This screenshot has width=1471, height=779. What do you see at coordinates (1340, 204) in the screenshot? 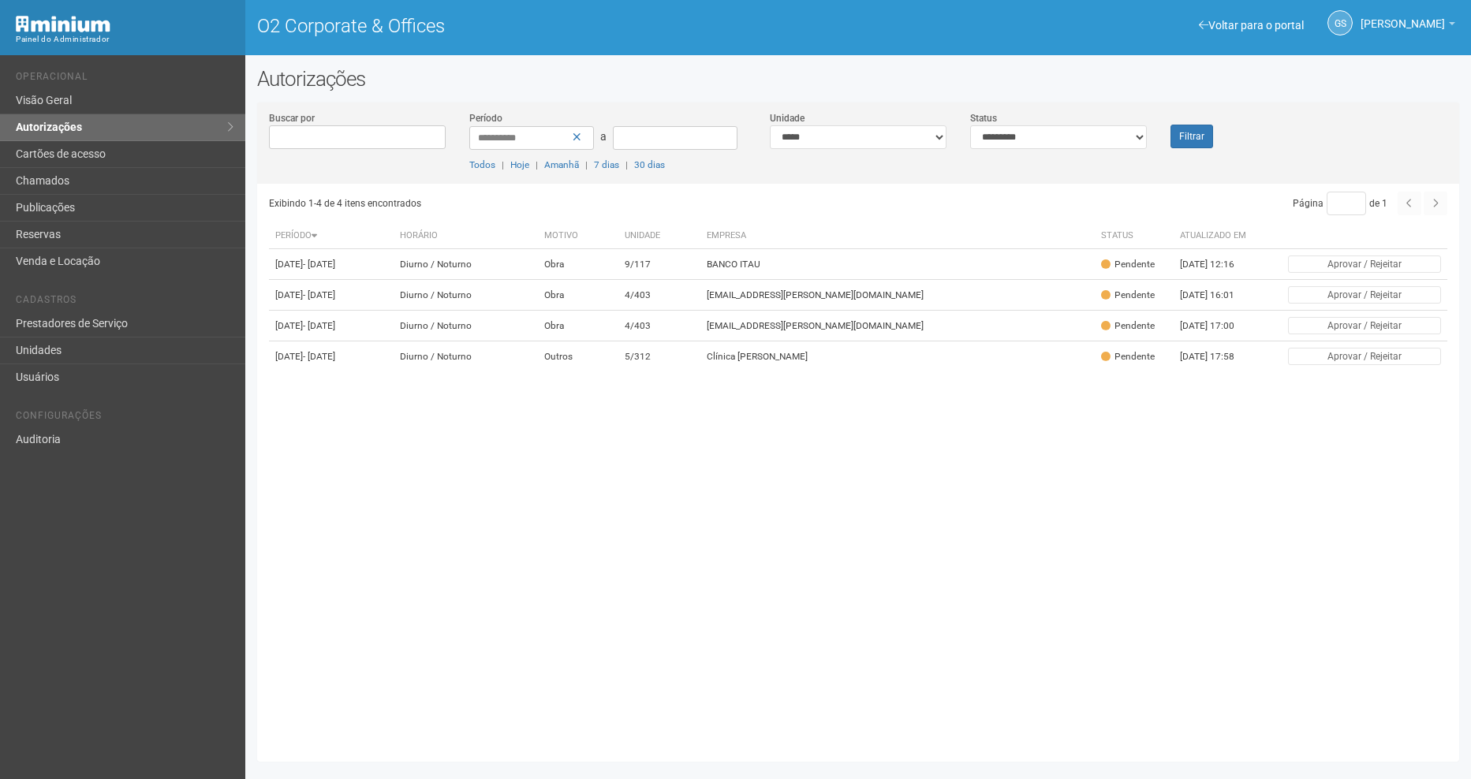
I see `span: Página de 1` at bounding box center [1340, 204].